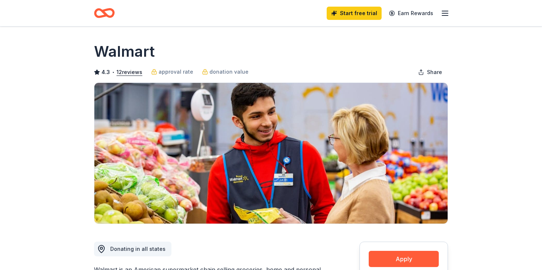  I want to click on span: donation value, so click(229, 72).